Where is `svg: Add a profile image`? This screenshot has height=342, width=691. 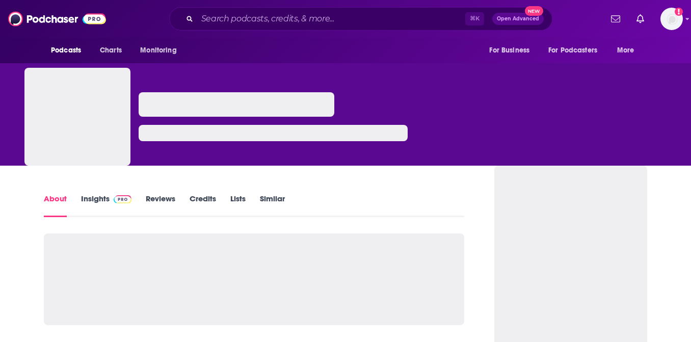 svg: Add a profile image is located at coordinates (679, 12).